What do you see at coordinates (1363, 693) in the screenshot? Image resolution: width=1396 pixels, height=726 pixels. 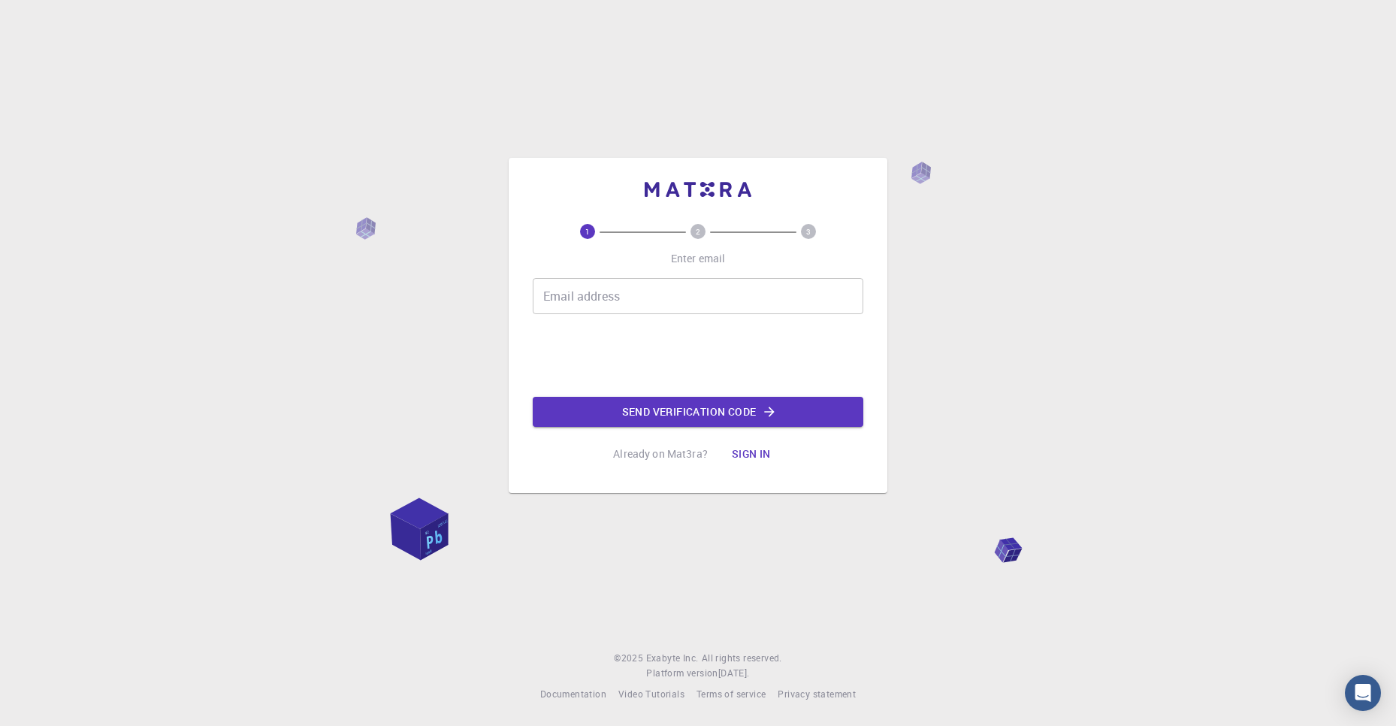 I see `div: Open Intercom Messenger` at bounding box center [1363, 693].